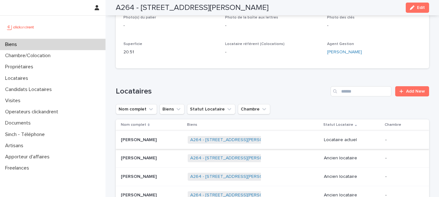 The height and width of the screenshot is (197, 439). Describe the element at coordinates (338, 125) in the screenshot. I see `p: Statut Locataire` at that location.